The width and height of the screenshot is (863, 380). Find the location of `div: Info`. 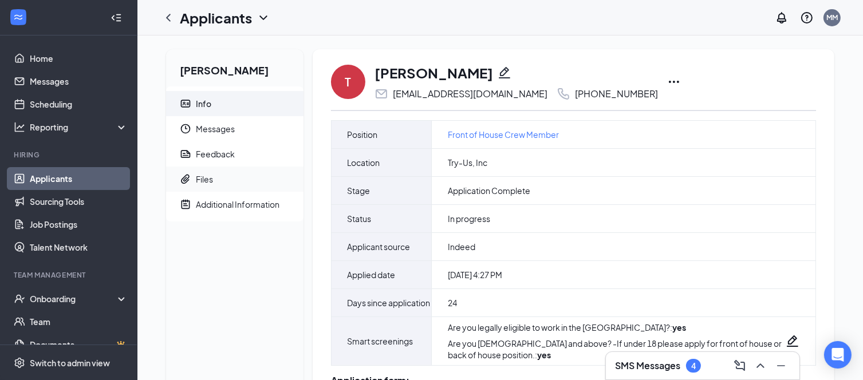

div: Info is located at coordinates (203, 104).